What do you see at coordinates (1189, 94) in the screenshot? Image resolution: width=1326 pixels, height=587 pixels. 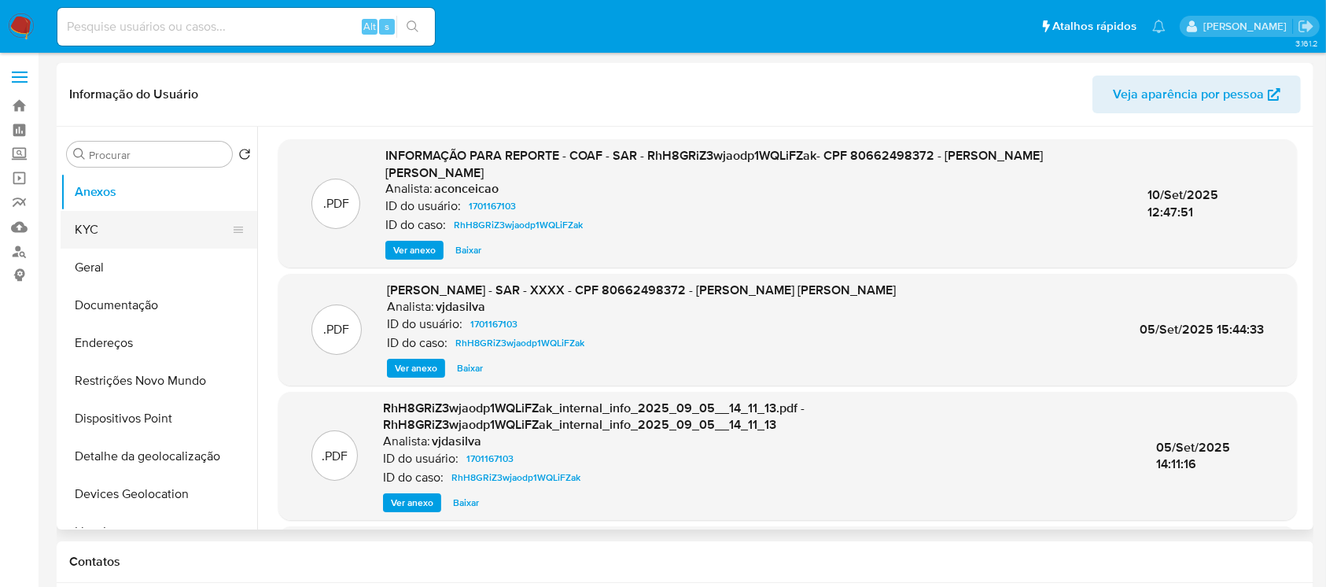 I see `span: Veja aparência por pessoa` at bounding box center [1189, 94].